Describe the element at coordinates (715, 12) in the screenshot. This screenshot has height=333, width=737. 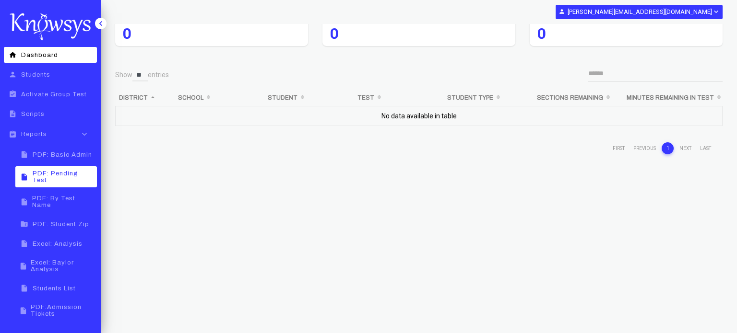
I see `i: expand_more` at that location.